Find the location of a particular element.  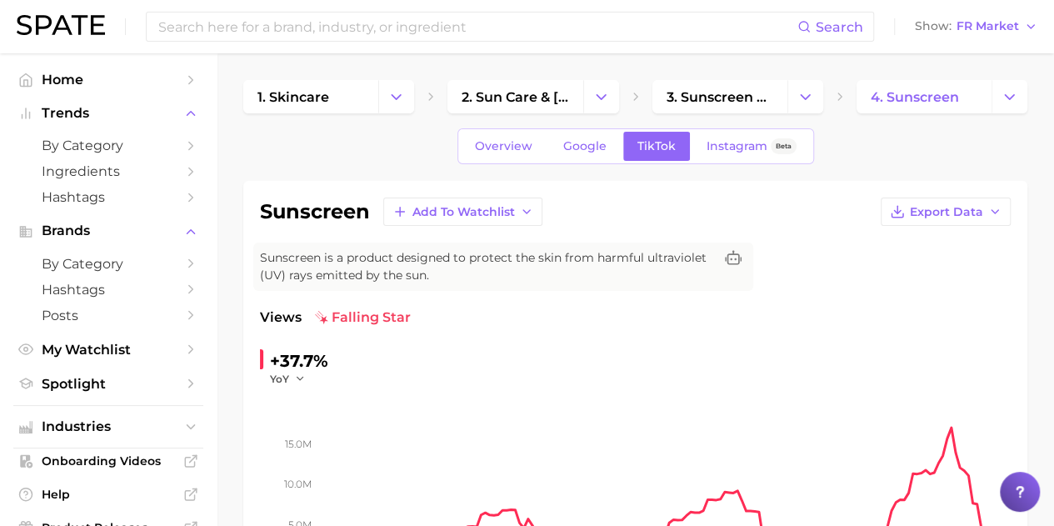

span: Beta is located at coordinates (783, 146).